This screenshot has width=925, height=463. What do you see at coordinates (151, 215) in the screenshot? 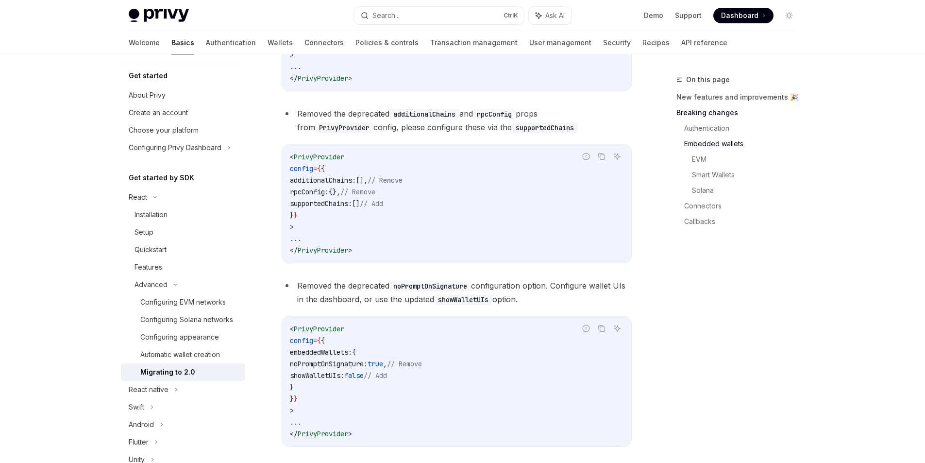
I see `div: Installation` at bounding box center [151, 215].